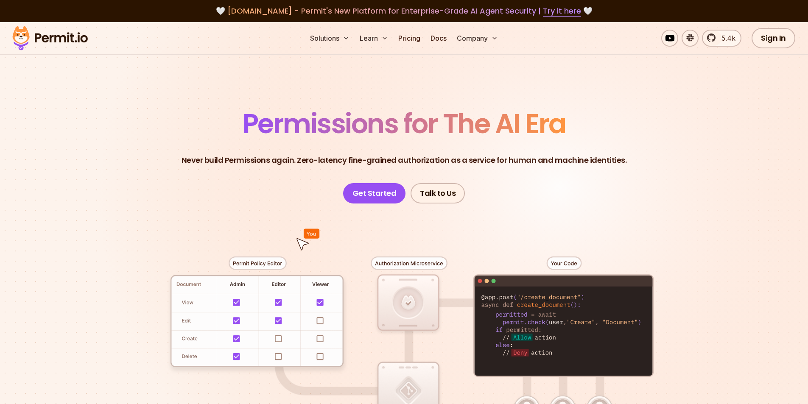 The image size is (808, 404). Describe the element at coordinates (438, 38) in the screenshot. I see `a: Docs` at that location.